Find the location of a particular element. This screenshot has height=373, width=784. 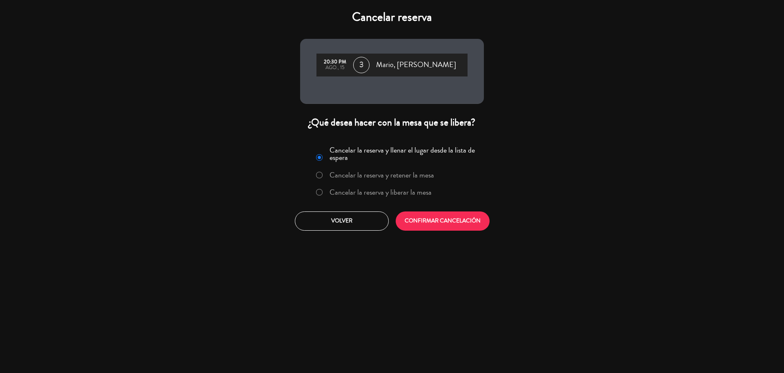

label: Cancelar la reserva y retener la mesa is located at coordinates (382, 175).